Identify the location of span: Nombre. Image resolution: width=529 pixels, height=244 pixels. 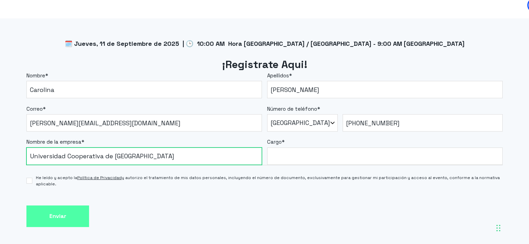
(36, 75).